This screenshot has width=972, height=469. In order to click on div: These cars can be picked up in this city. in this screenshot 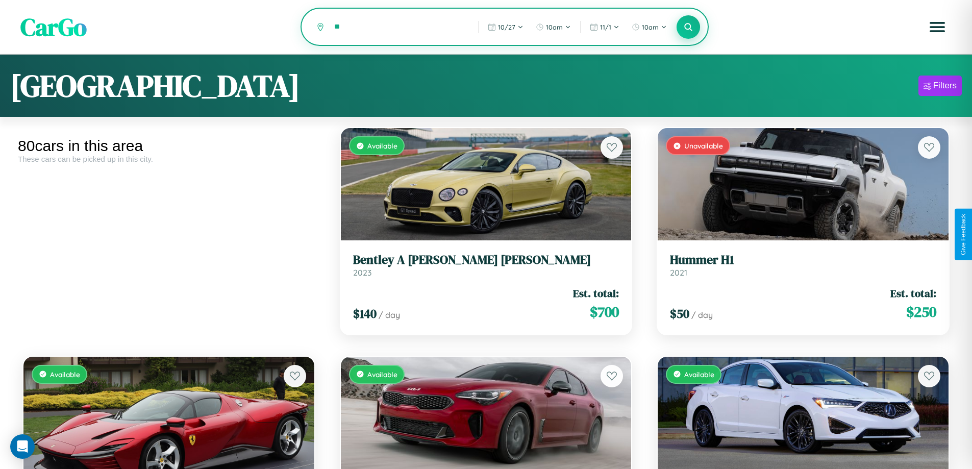, I will do `click(169, 159)`.